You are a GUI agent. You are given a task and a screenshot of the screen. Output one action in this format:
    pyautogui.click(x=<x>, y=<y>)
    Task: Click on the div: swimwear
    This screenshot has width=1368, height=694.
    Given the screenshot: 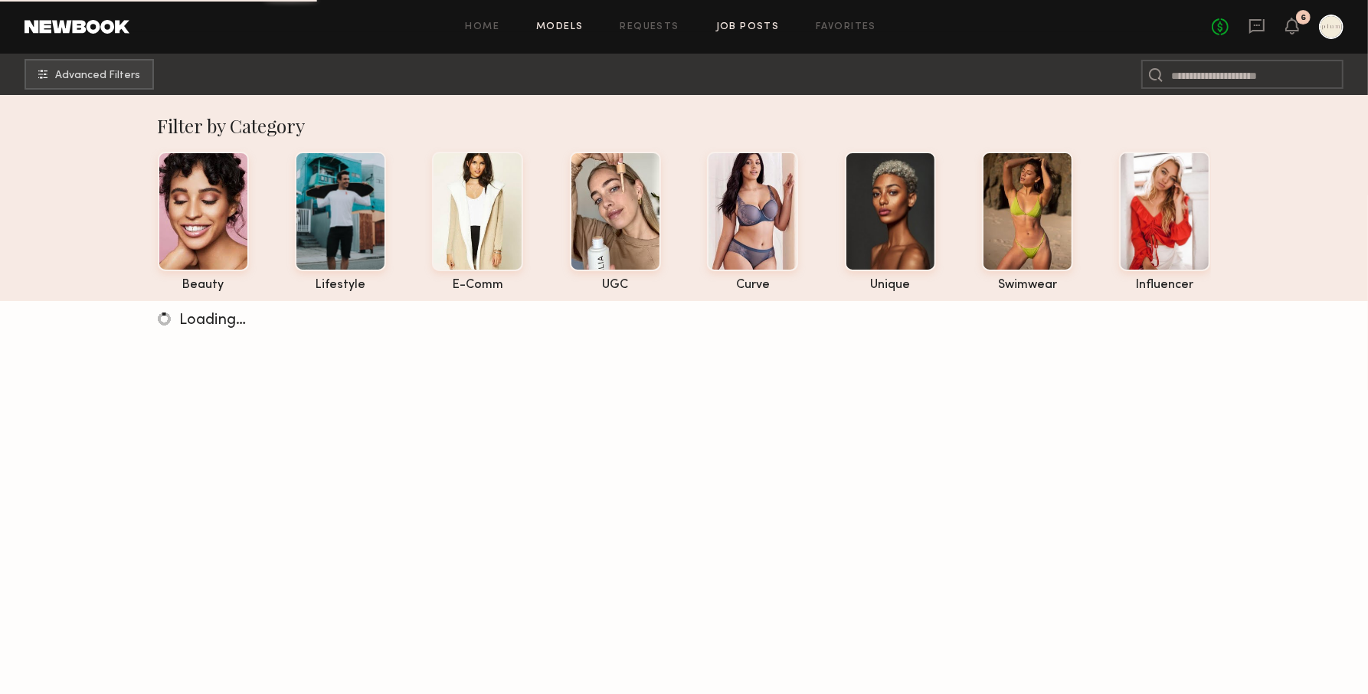 What is the action you would take?
    pyautogui.click(x=1027, y=285)
    